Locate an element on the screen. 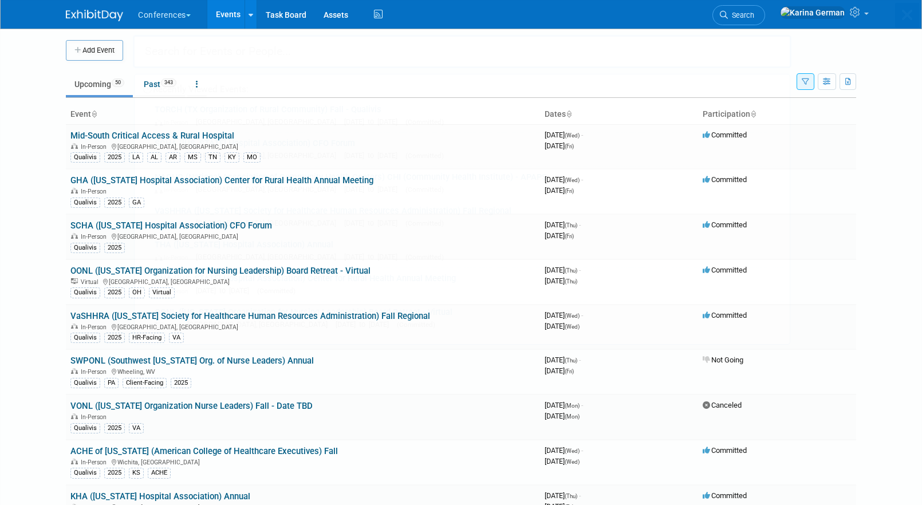 Image resolution: width=922 pixels, height=505 pixels. span: Virtual is located at coordinates (170, 325).